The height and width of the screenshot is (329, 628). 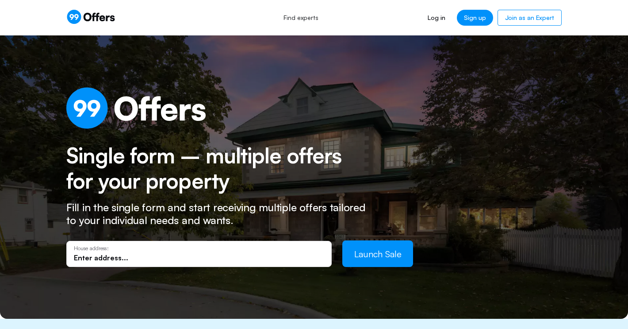 What do you see at coordinates (199, 258) in the screenshot?
I see `input: Enter address...` at bounding box center [199, 258].